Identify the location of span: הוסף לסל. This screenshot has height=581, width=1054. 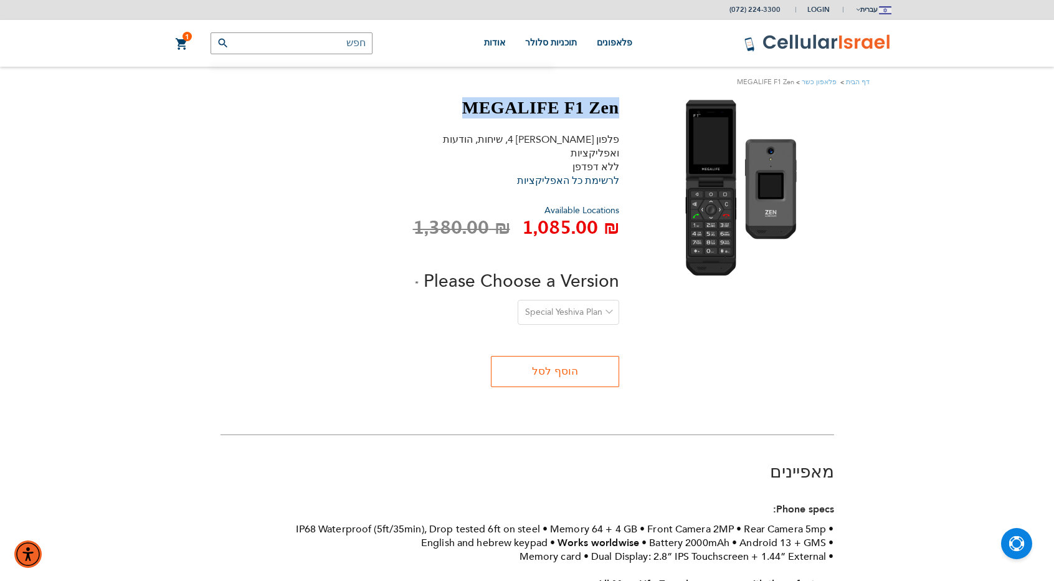
(554, 371).